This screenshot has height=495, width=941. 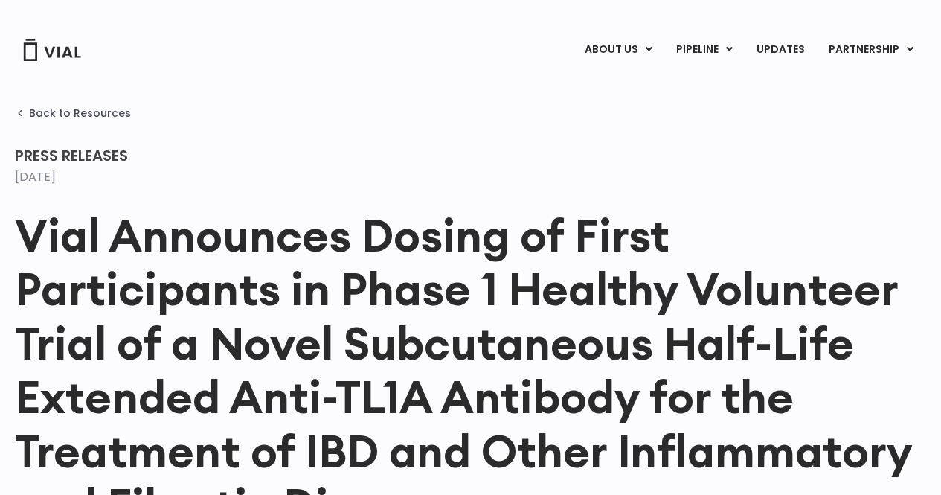 I want to click on a: UPDATES, so click(x=781, y=50).